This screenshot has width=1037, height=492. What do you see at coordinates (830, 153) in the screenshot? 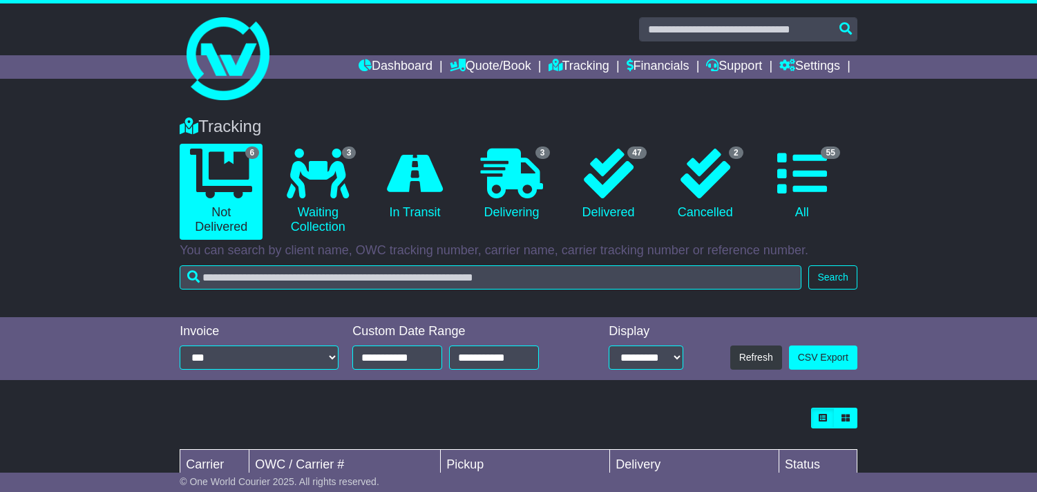
I see `span: 55` at bounding box center [830, 153].